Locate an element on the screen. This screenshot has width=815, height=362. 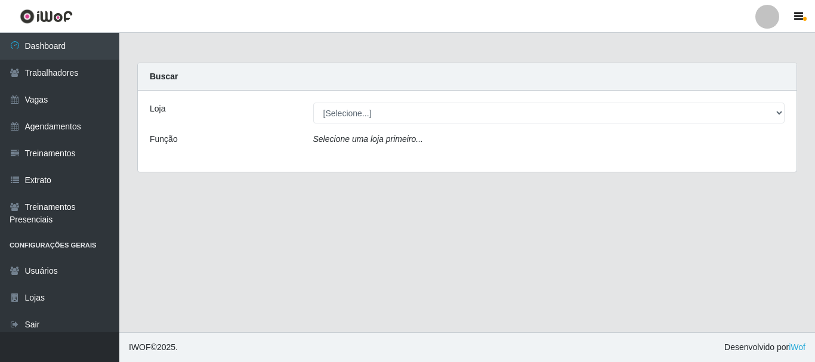
span: IWOF is located at coordinates (140, 347).